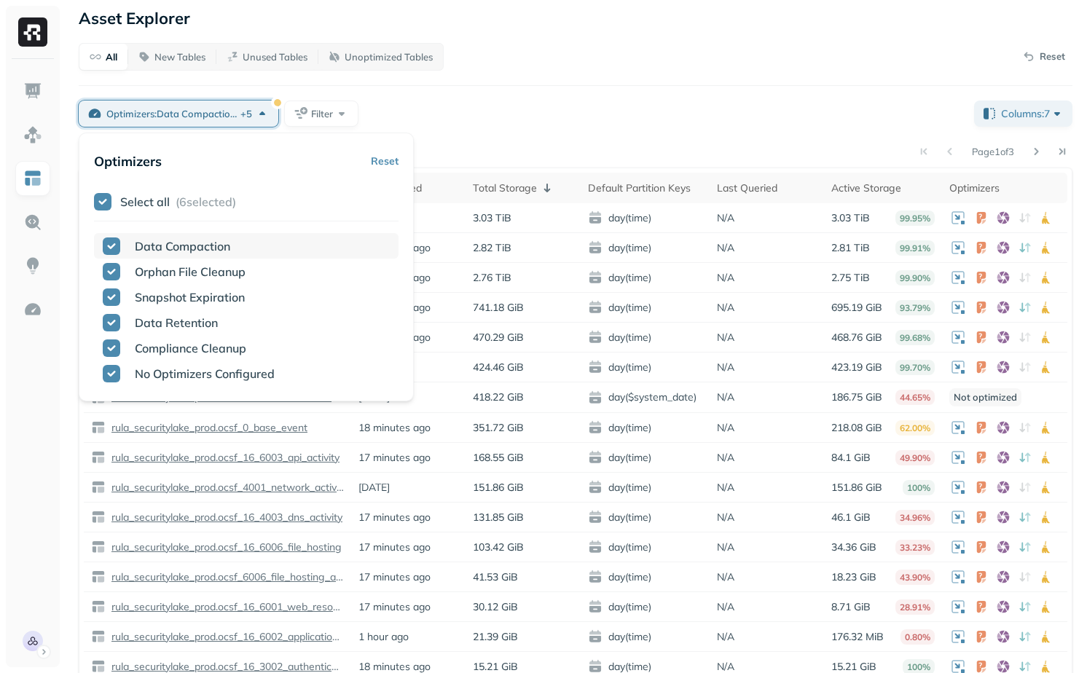  What do you see at coordinates (857, 397) in the screenshot?
I see `p: 186.75 GiB` at bounding box center [857, 397].